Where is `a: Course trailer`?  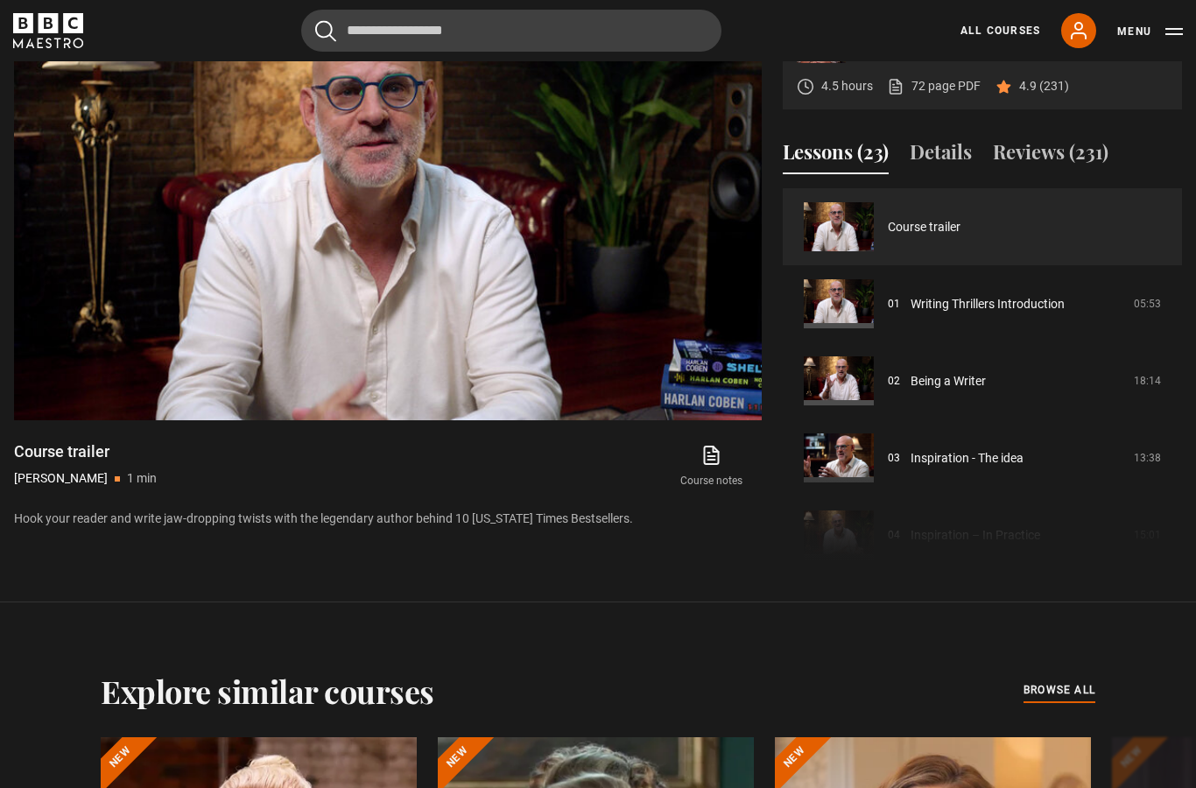 a: Course trailer is located at coordinates (923, 227).